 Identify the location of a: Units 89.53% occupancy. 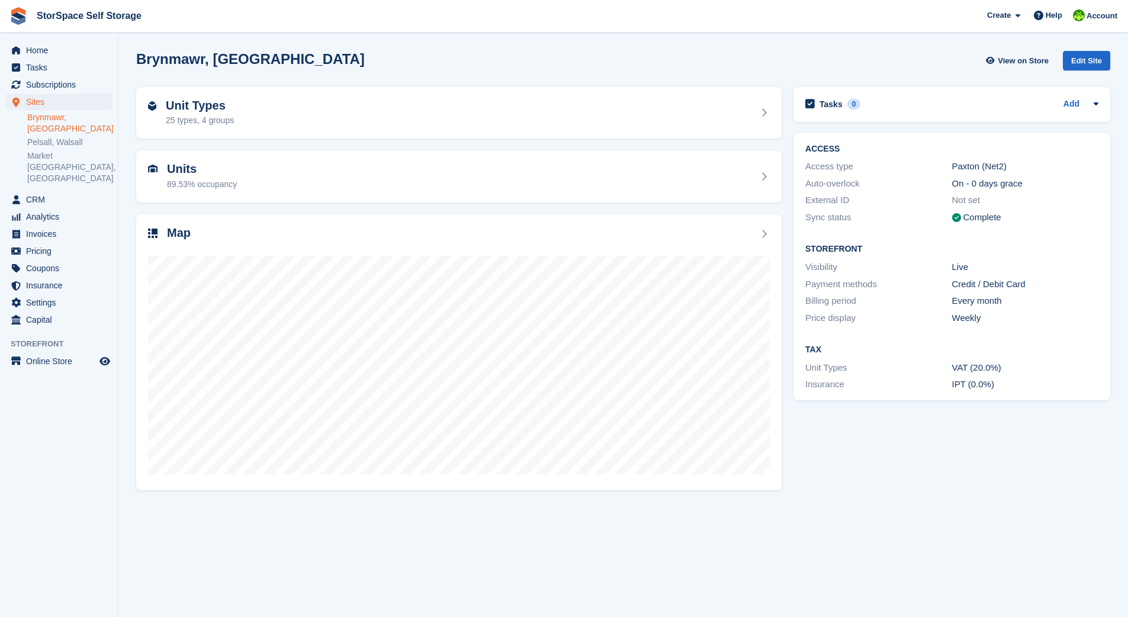
(459, 177).